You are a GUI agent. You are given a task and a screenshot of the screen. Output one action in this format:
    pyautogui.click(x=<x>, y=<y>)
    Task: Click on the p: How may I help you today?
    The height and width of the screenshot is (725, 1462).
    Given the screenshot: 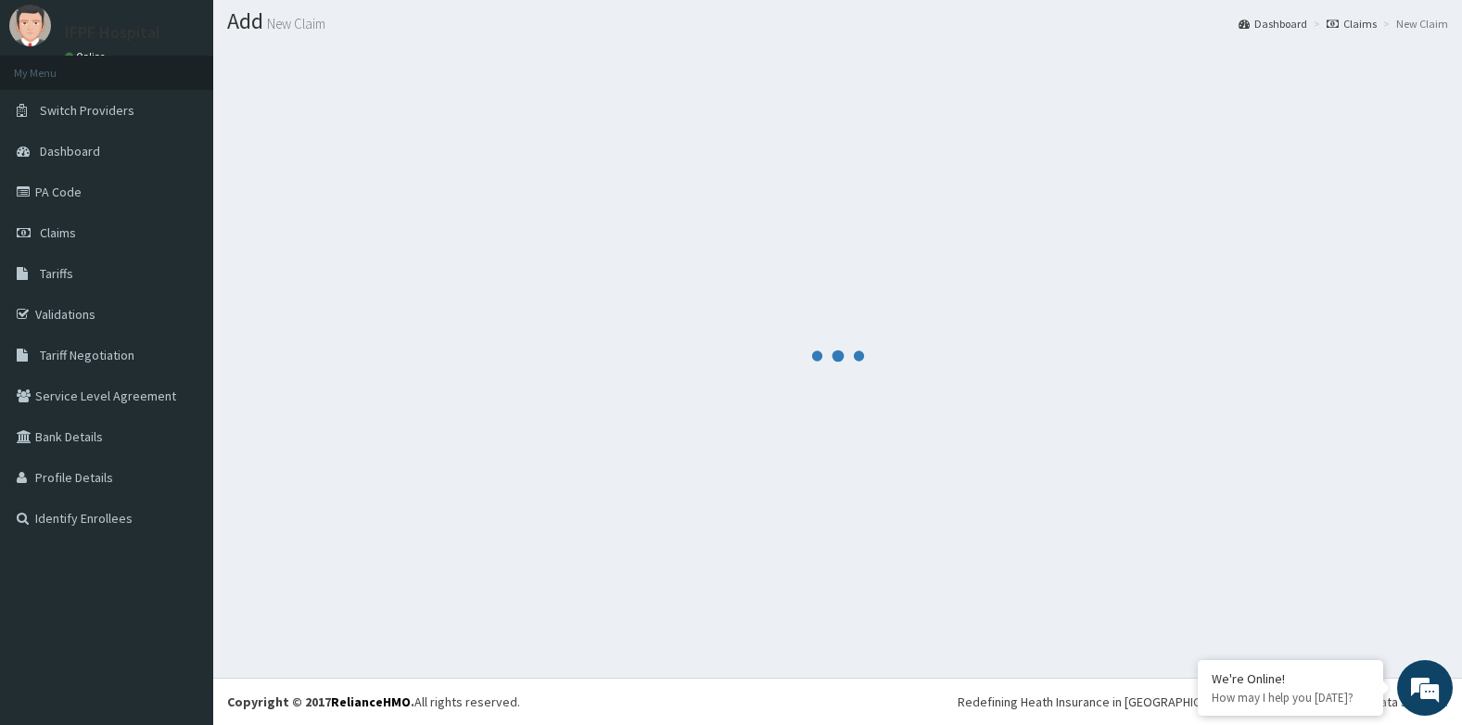 What is the action you would take?
    pyautogui.click(x=1291, y=697)
    